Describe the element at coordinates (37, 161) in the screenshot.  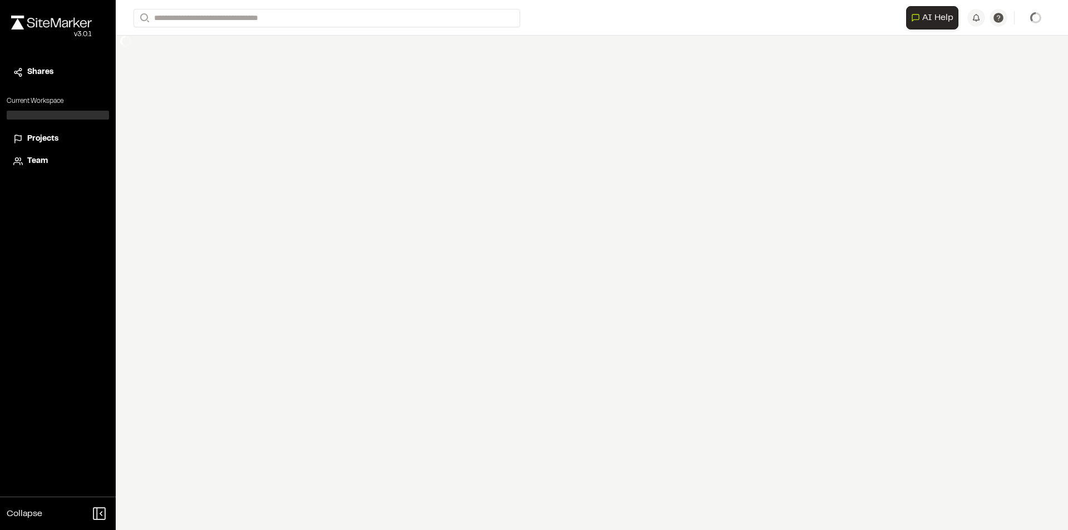
I see `span: Team` at that location.